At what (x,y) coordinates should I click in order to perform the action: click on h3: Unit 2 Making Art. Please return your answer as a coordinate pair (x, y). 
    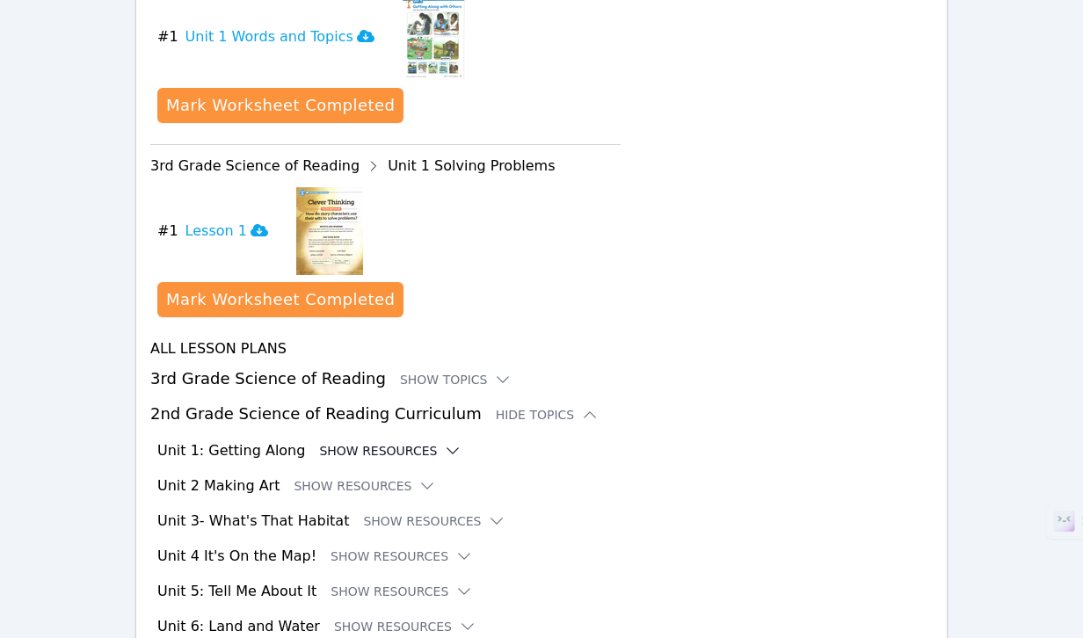
    Looking at the image, I should click on (218, 486).